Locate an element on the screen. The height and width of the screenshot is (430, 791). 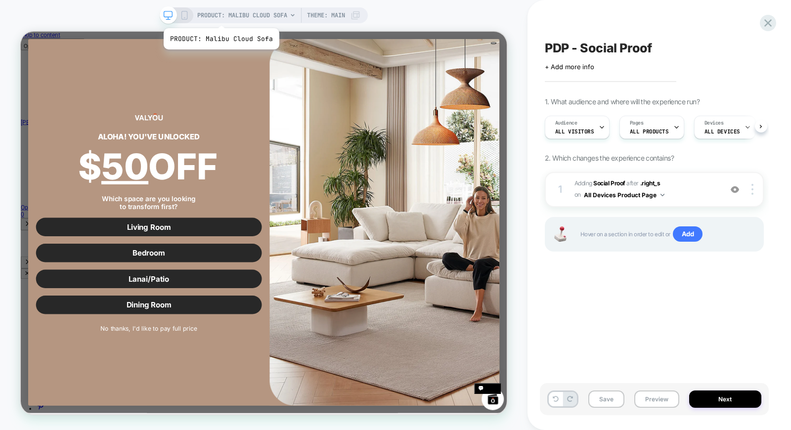
button: Living Room is located at coordinates (171, 261).